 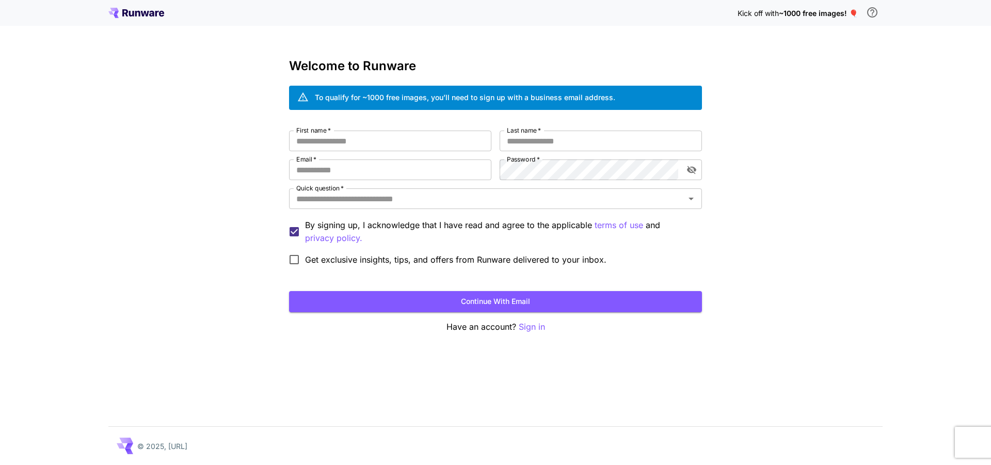 What do you see at coordinates (532, 327) in the screenshot?
I see `p: Sign in` at bounding box center [532, 327].